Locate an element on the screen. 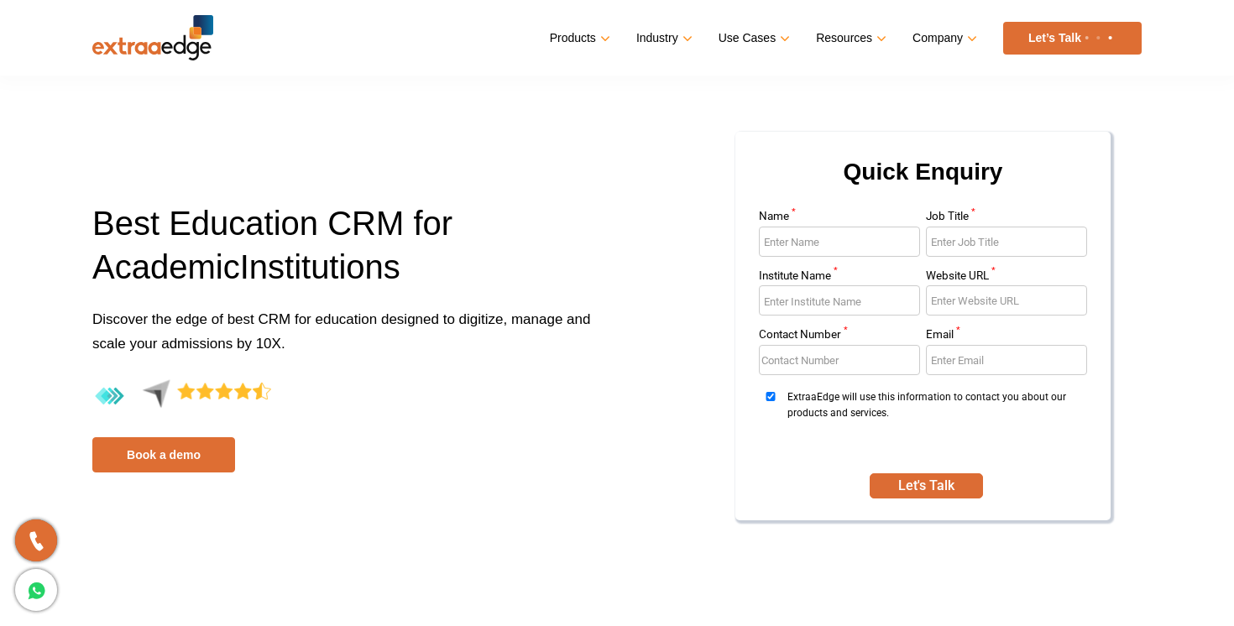 Image resolution: width=1234 pixels, height=626 pixels. label: Contact Number is located at coordinates (840, 337).